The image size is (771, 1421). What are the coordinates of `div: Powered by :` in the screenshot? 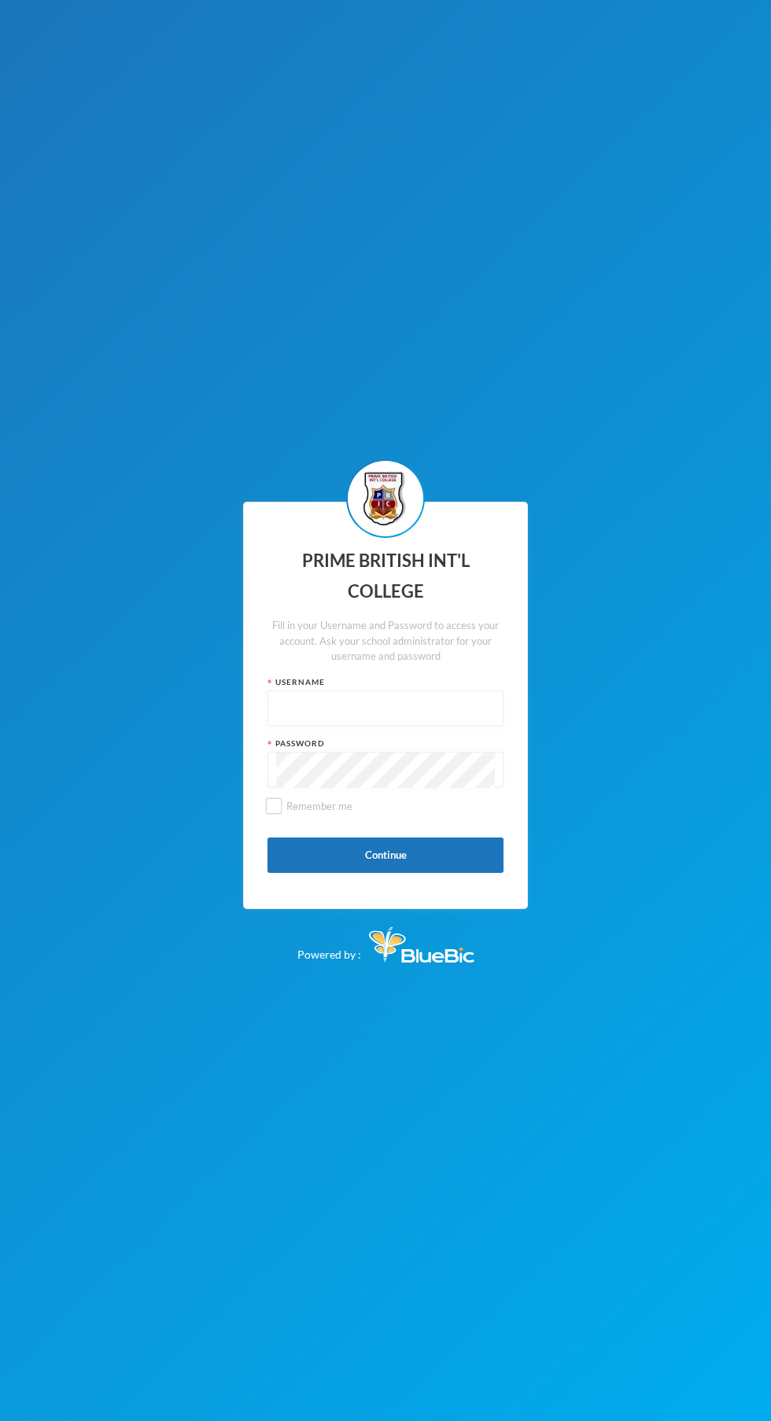 It's located at (385, 941).